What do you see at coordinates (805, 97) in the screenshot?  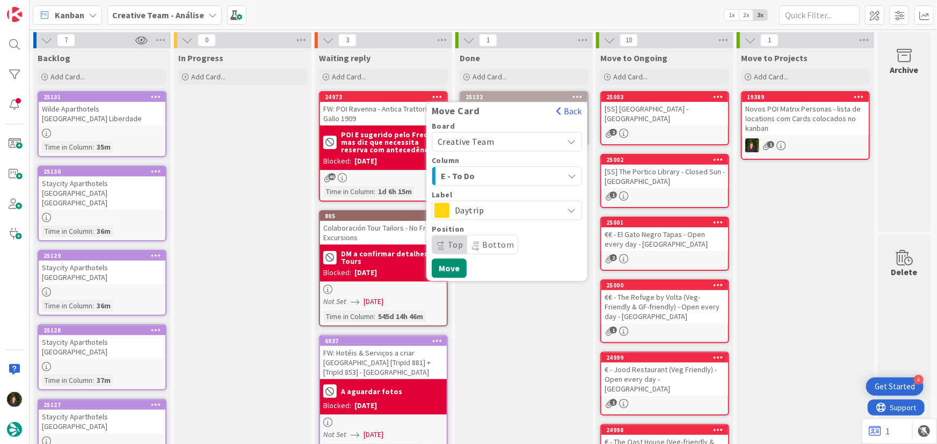 I see `div: 19389` at bounding box center [805, 97].